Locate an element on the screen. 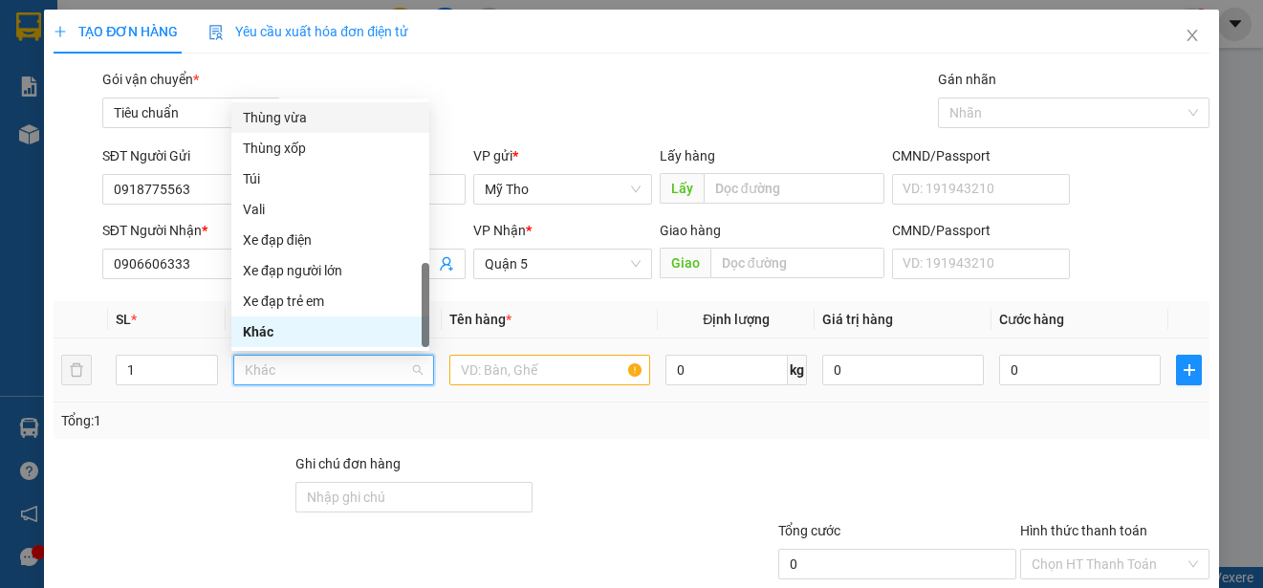 This screenshot has height=588, width=1263. span: Giao is located at coordinates (685, 263).